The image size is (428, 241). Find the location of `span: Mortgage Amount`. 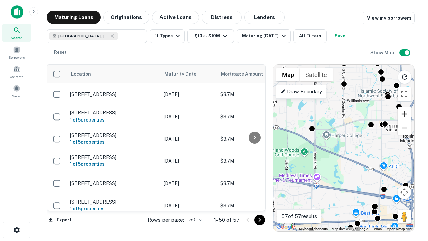

span: Mortgage Amount is located at coordinates (246, 74).